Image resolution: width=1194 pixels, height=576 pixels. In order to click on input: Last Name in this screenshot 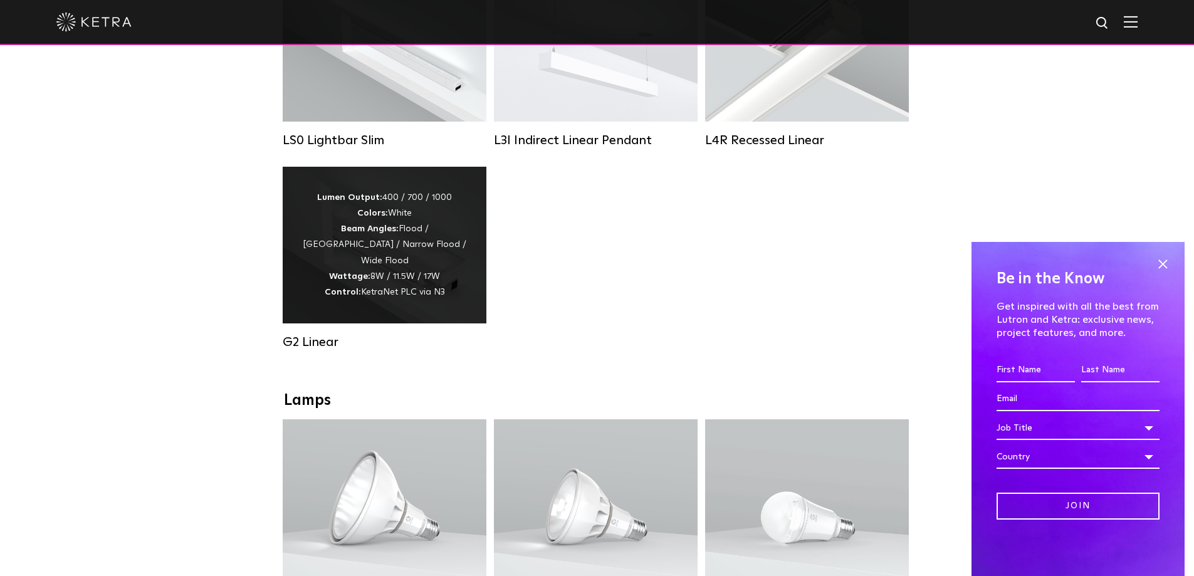, I will do `click(1120, 370)`.